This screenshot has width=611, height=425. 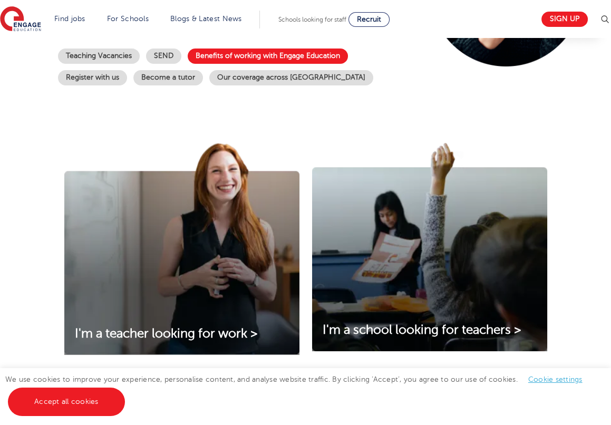 What do you see at coordinates (430, 247) in the screenshot?
I see `img: I'm a school looking for teachers` at bounding box center [430, 247].